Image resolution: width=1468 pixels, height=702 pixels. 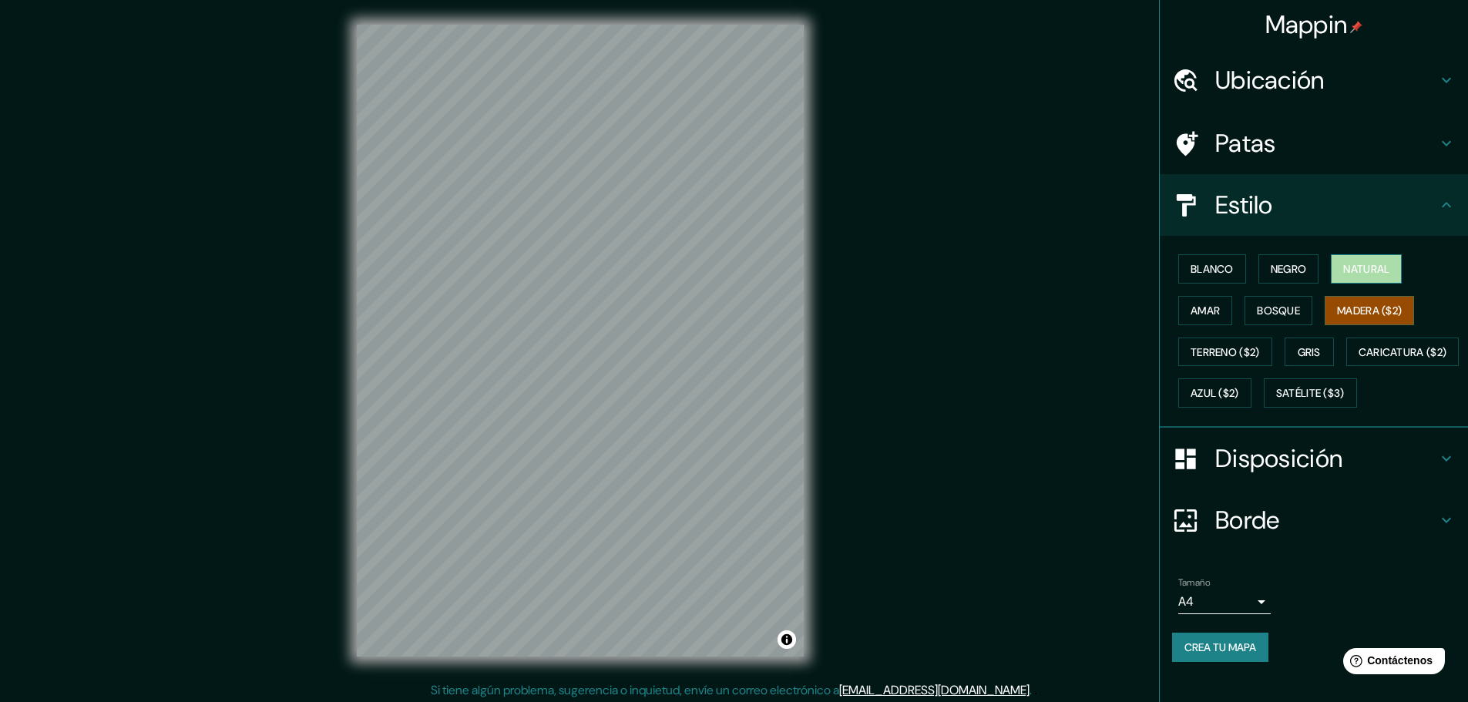 What do you see at coordinates (1194, 583) in the screenshot?
I see `font: Tamaño` at bounding box center [1194, 583].